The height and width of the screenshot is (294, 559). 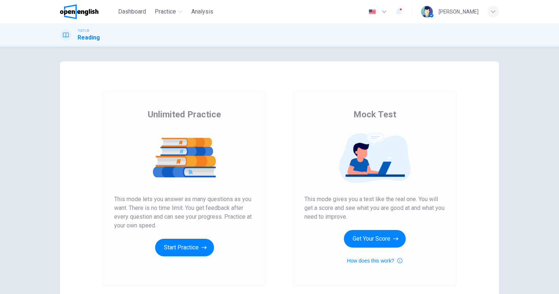 I want to click on button: Practice, so click(x=169, y=12).